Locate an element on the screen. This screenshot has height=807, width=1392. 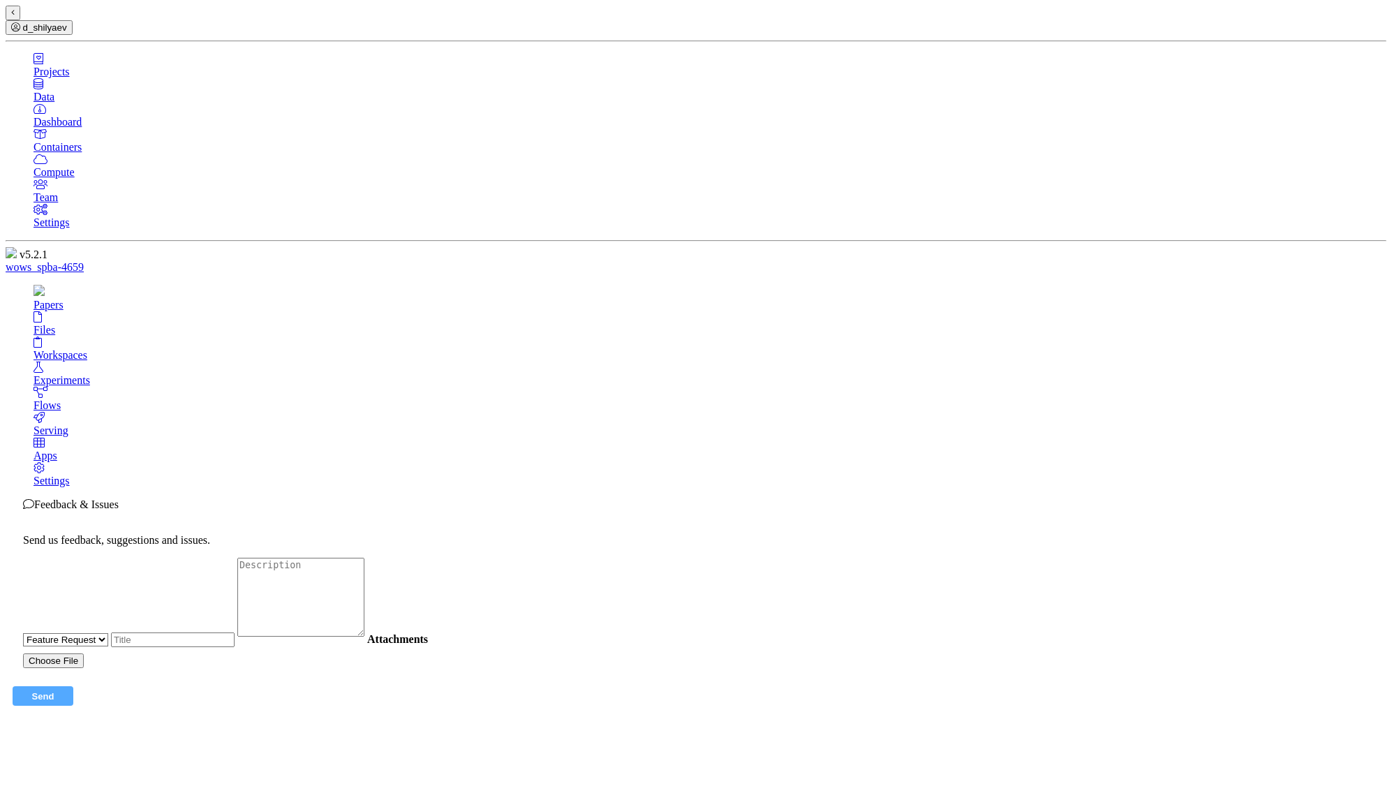
div: Feedback & Issues is located at coordinates (696, 505).